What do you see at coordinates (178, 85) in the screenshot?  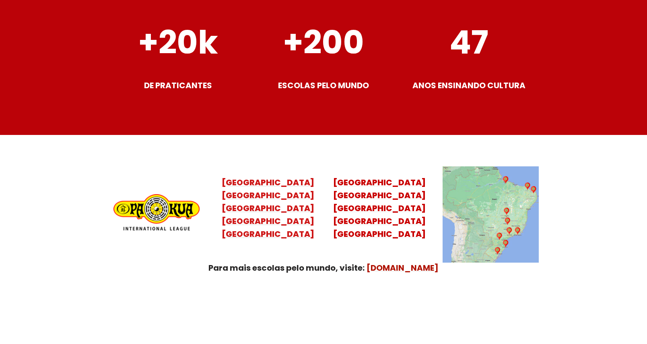 I see `strong: DE PRATICANTES` at bounding box center [178, 85].